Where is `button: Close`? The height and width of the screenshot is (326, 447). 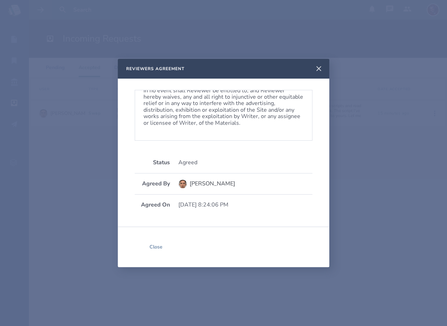 button: Close is located at coordinates (156, 247).